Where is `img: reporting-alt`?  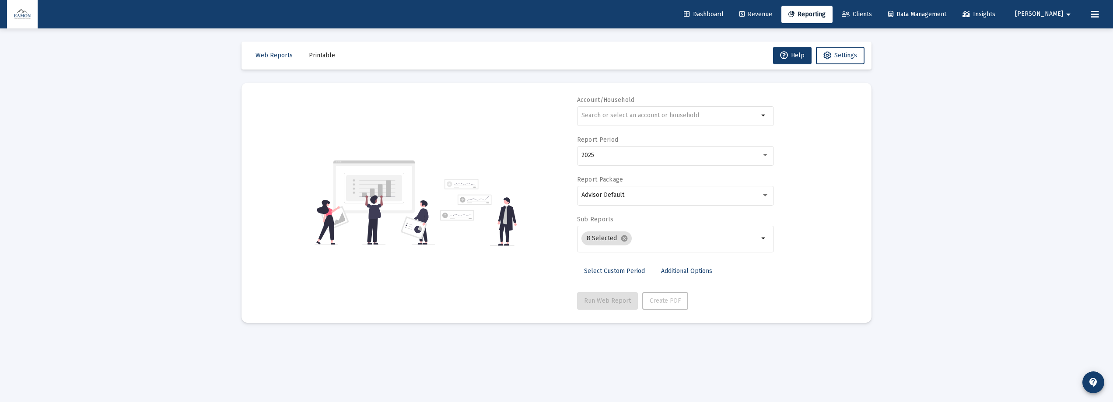
img: reporting-alt is located at coordinates (478, 212).